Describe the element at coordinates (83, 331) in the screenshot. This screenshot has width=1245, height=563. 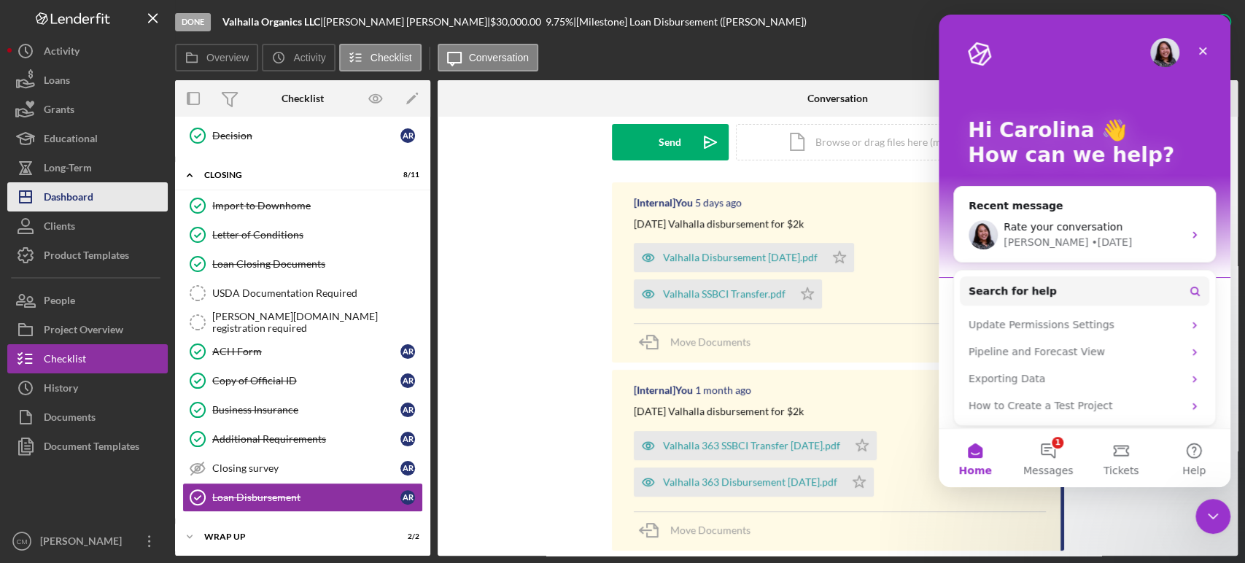
I see `div: Project Overview` at that location.